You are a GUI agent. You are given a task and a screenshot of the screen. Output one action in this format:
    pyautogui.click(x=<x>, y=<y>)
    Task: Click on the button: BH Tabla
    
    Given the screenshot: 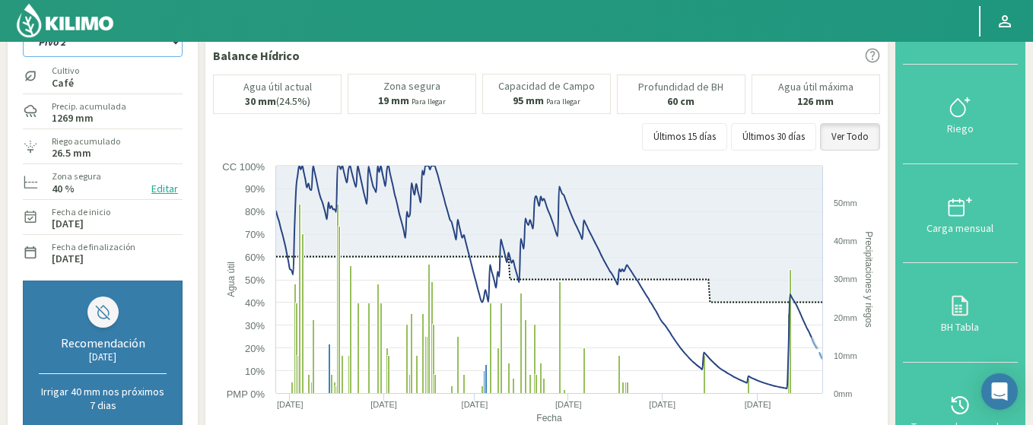 What is the action you would take?
    pyautogui.click(x=960, y=313)
    